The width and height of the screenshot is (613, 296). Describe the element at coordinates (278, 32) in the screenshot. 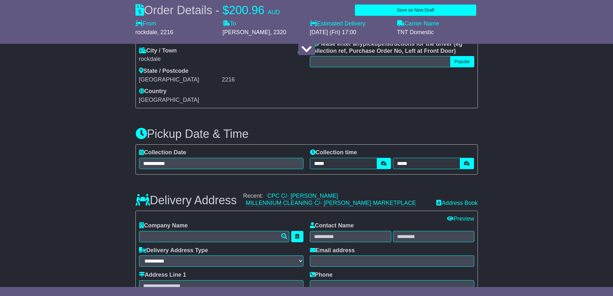

I see `span: , 2320` at that location.